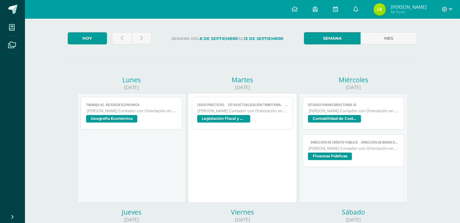 This screenshot has width=460, height=223. Describe the element at coordinates (330, 156) in the screenshot. I see `span: Finanzas Públicas` at that location.